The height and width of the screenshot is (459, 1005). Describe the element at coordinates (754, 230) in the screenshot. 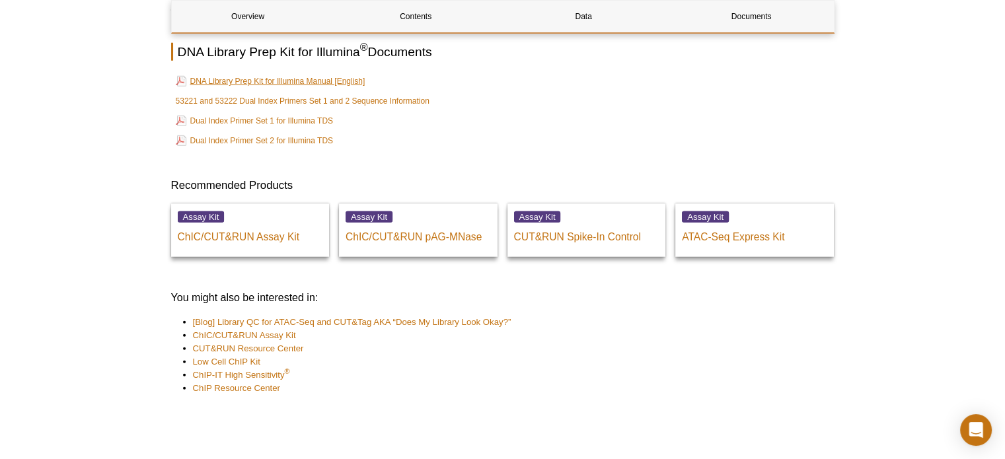

I see `a: Assay Kit ATAC-Seq Express Kit` at that location.